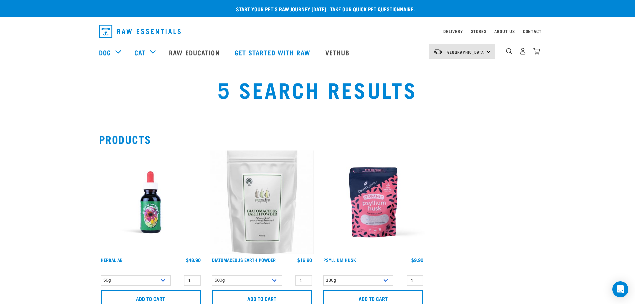  What do you see at coordinates (340, 259) in the screenshot?
I see `a: Psyllium Husk` at bounding box center [340, 259].